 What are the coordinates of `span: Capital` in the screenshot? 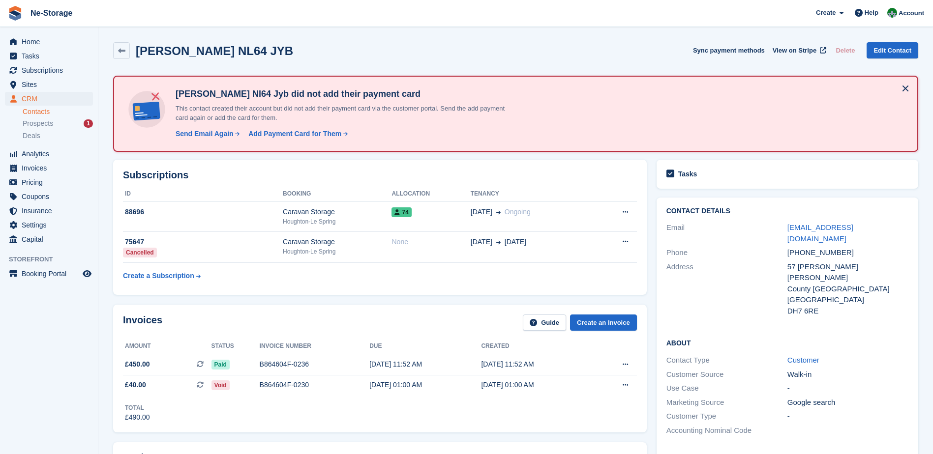 It's located at (51, 239).